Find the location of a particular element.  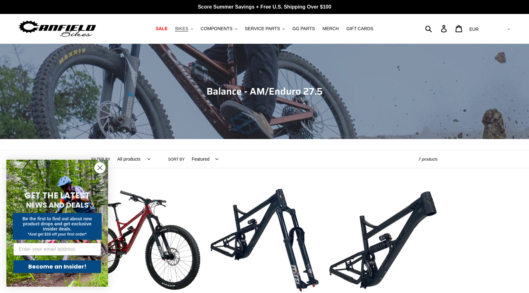

button: Become an Insider! is located at coordinates (57, 267).